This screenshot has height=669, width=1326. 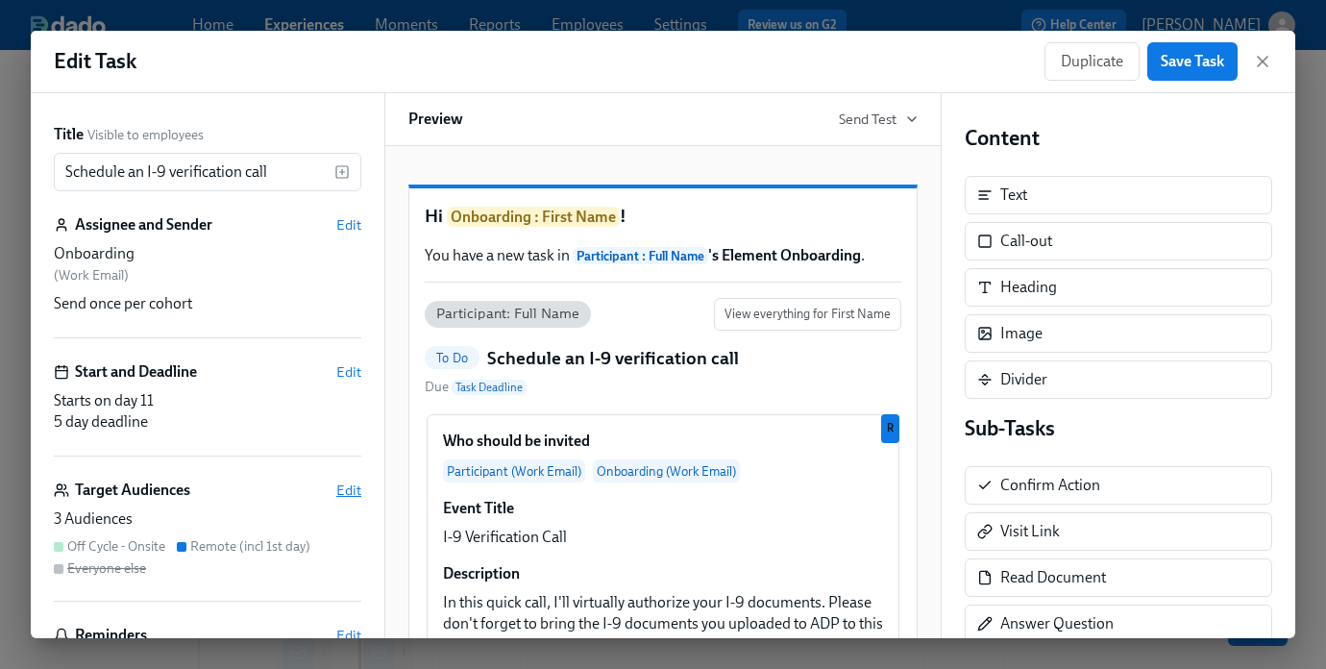 I want to click on span: Due, so click(x=476, y=387).